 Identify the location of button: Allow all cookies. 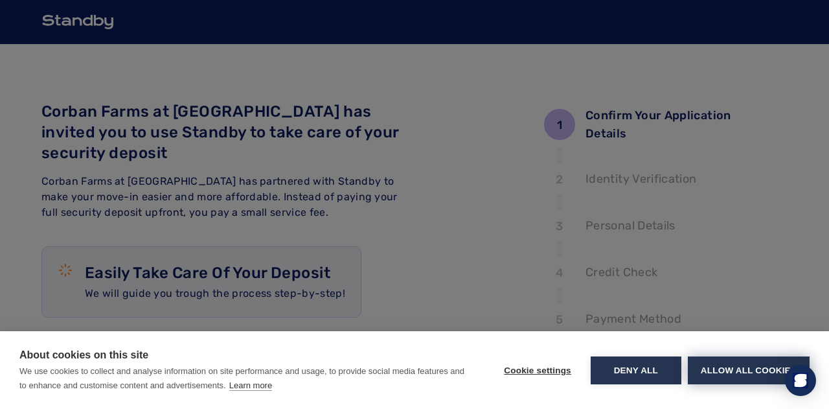
(749, 370).